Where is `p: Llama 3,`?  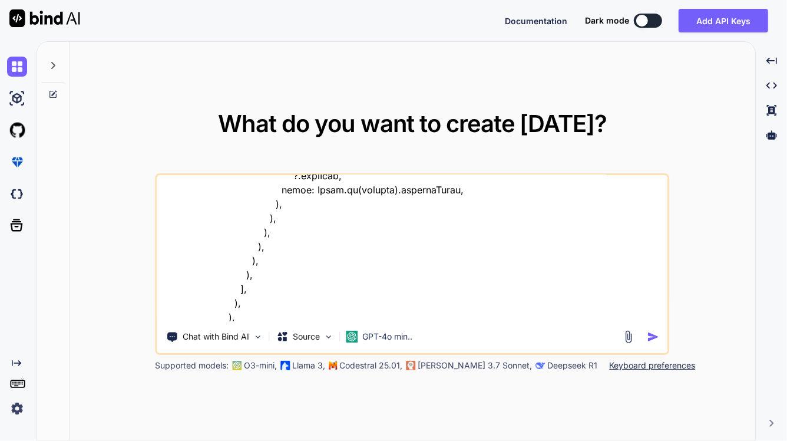 p: Llama 3, is located at coordinates (309, 365).